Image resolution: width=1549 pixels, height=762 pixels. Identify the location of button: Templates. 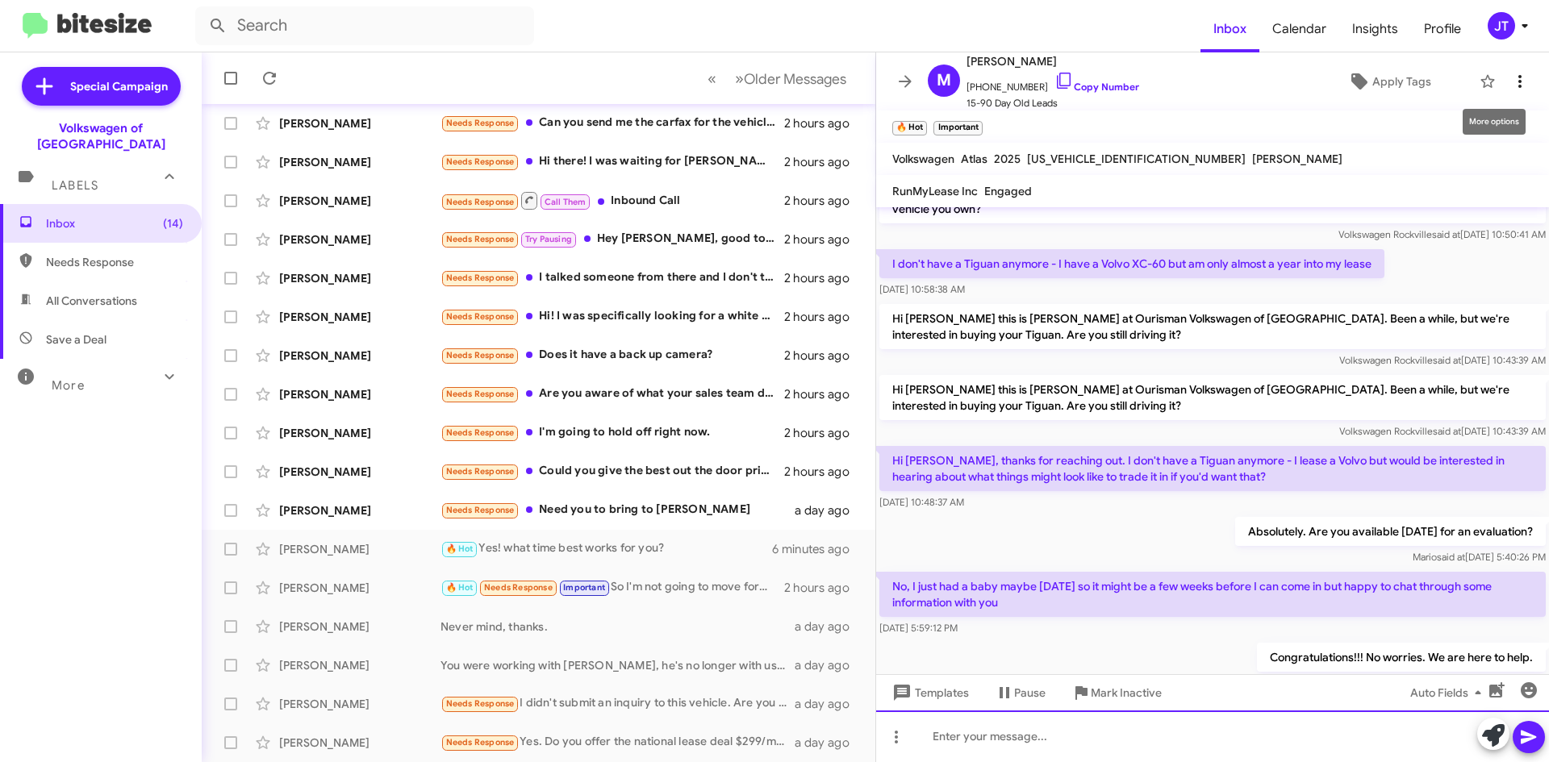
(928, 693).